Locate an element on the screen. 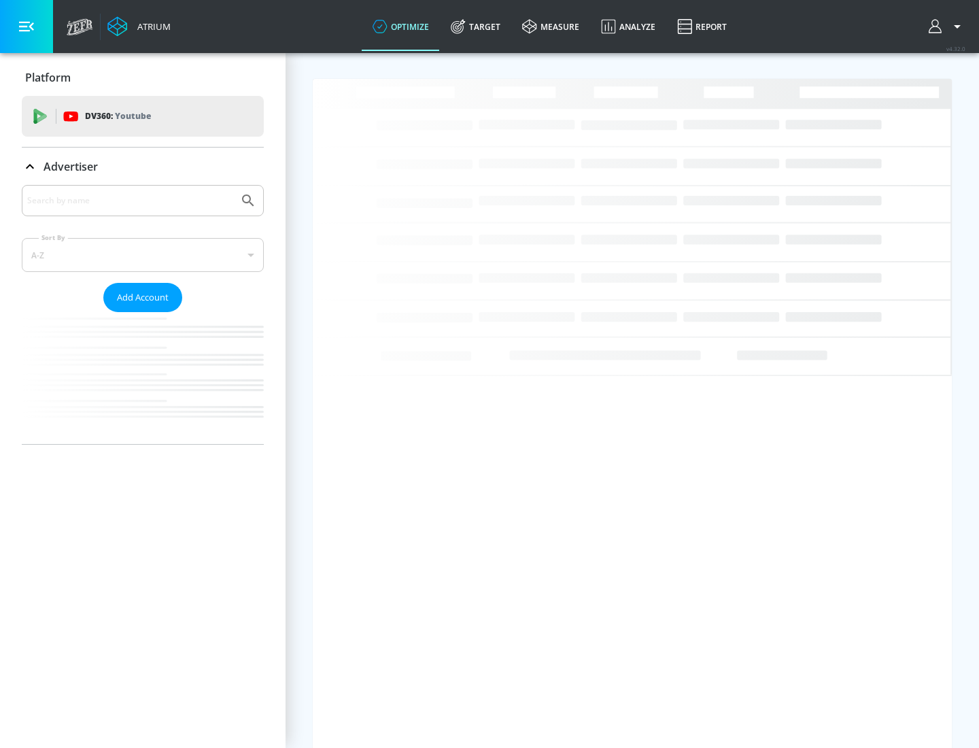  a: Report is located at coordinates (701, 27).